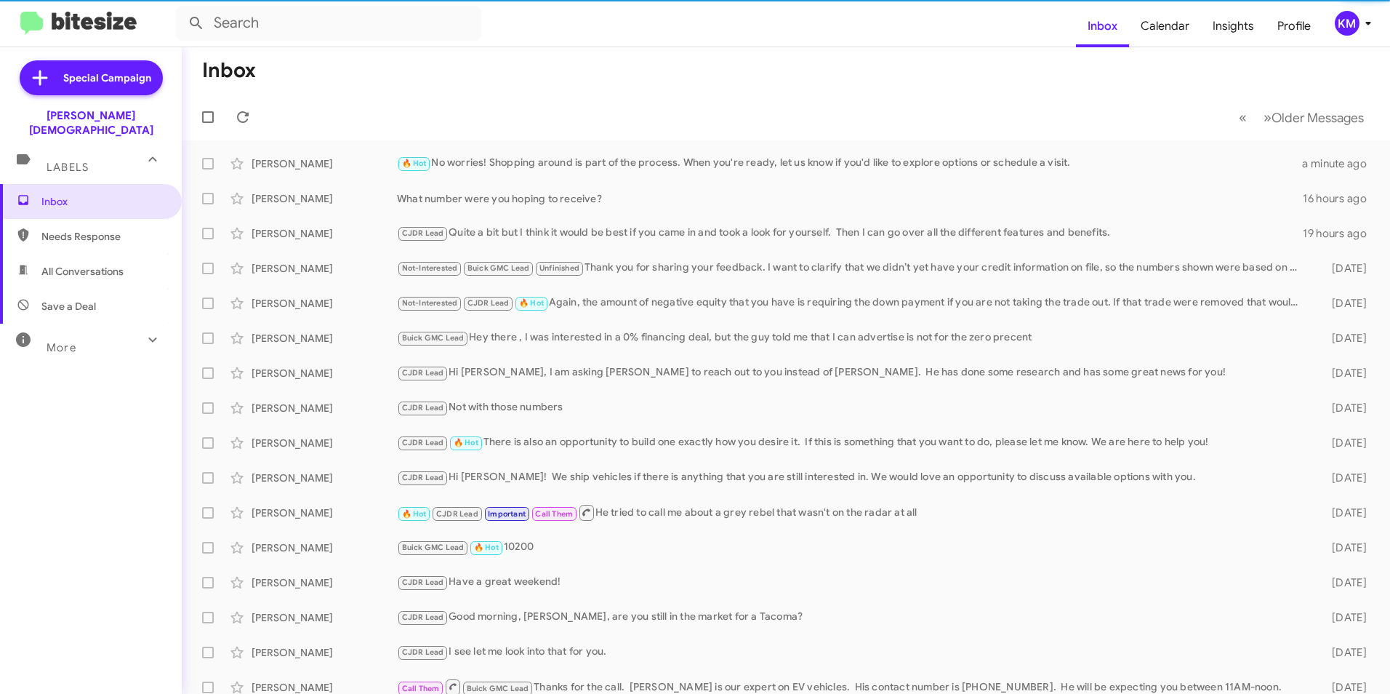  What do you see at coordinates (82, 271) in the screenshot?
I see `span: All Conversations` at bounding box center [82, 271].